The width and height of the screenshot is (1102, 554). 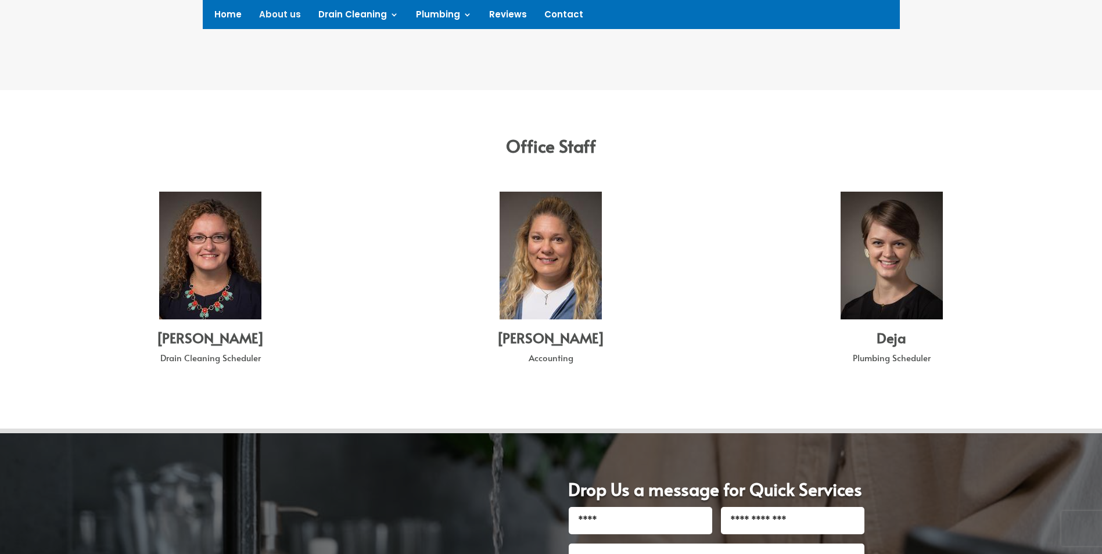 I want to click on h2: Office Staff, so click(x=551, y=149).